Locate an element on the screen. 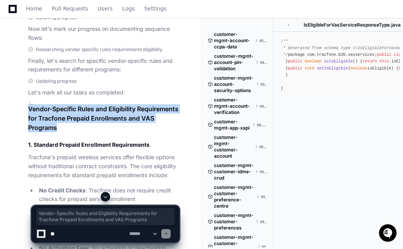 Image resolution: width=403 pixels, height=249 pixels. span: return is located at coordinates (369, 61).